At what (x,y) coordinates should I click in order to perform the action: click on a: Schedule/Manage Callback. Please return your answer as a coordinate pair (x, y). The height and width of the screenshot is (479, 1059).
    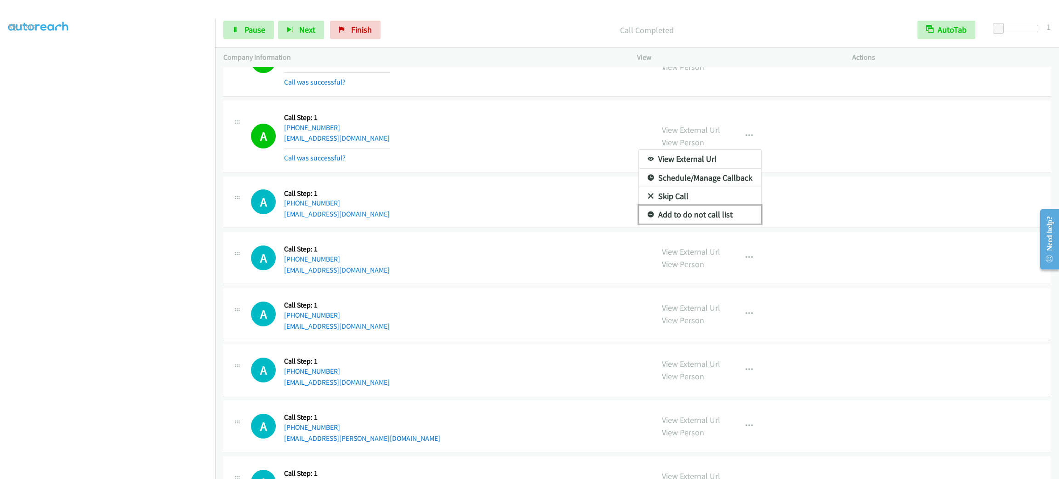
    Looking at the image, I should click on (700, 178).